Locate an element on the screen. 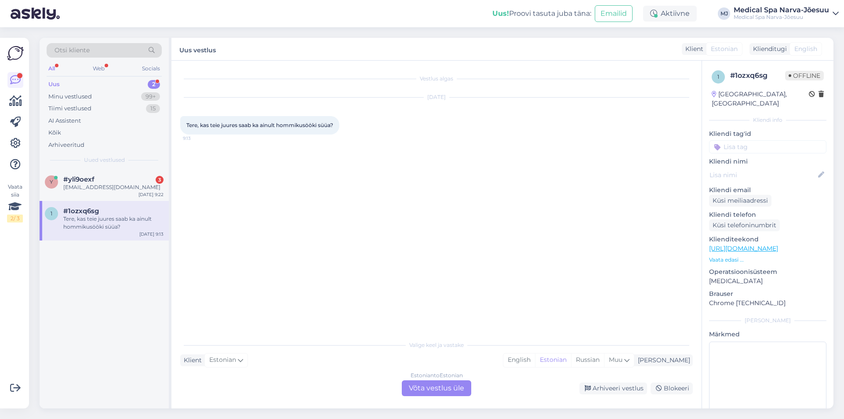 The width and height of the screenshot is (844, 419). div: English is located at coordinates (519, 360).